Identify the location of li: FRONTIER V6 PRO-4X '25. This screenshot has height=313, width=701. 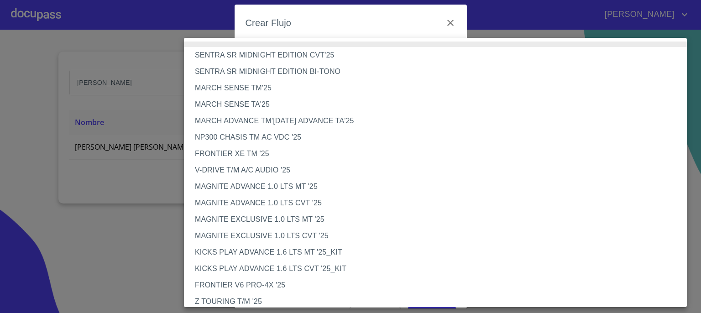
(439, 285).